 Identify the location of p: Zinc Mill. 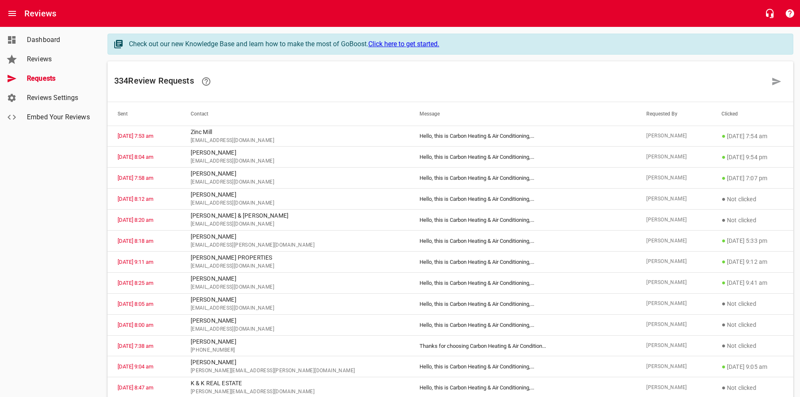
(295, 132).